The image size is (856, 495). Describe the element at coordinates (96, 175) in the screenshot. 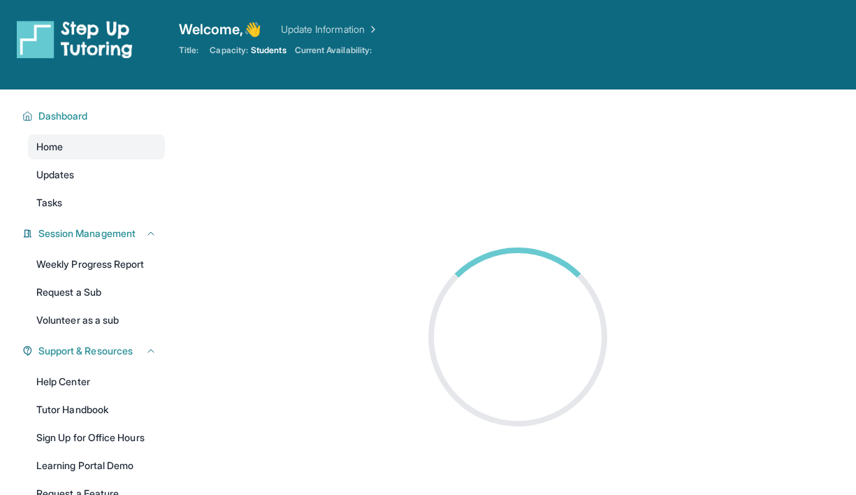

I see `a: Updates` at that location.